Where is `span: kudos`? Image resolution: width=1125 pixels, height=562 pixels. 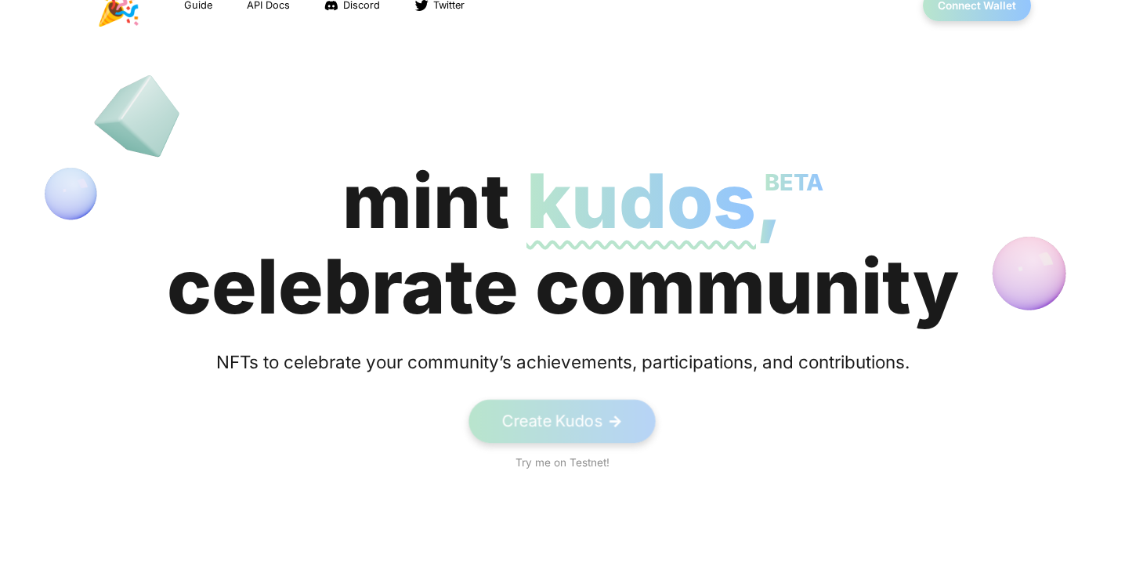 span: kudos is located at coordinates (641, 201).